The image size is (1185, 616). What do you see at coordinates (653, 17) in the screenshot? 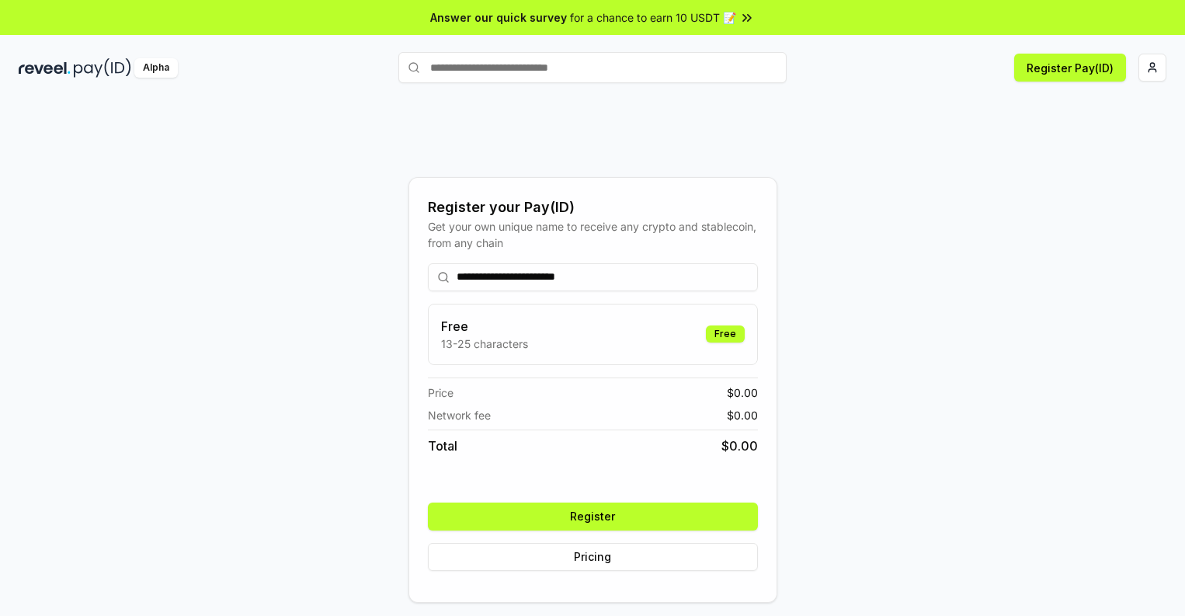
I see `span: for a chance to earn 10 USDT 📝` at bounding box center [653, 17].